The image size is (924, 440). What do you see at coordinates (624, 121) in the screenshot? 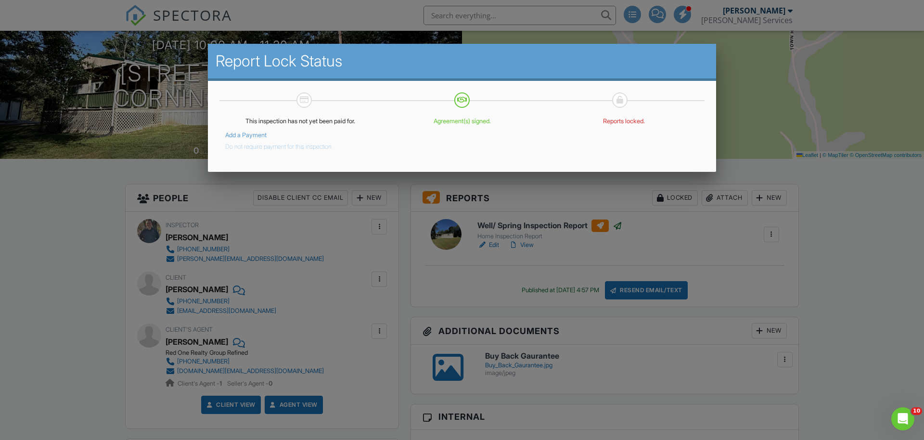
I see `p: Reports locked.` at bounding box center [624, 121].